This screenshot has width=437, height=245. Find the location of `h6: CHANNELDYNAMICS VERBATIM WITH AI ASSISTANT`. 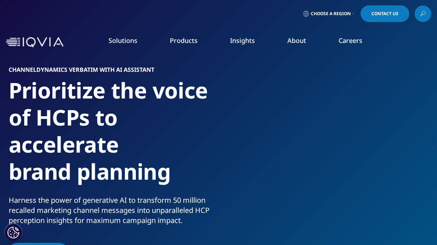

h6: CHANNELDYNAMICS VERBATIM WITH AI ASSISTANT is located at coordinates (112, 72).